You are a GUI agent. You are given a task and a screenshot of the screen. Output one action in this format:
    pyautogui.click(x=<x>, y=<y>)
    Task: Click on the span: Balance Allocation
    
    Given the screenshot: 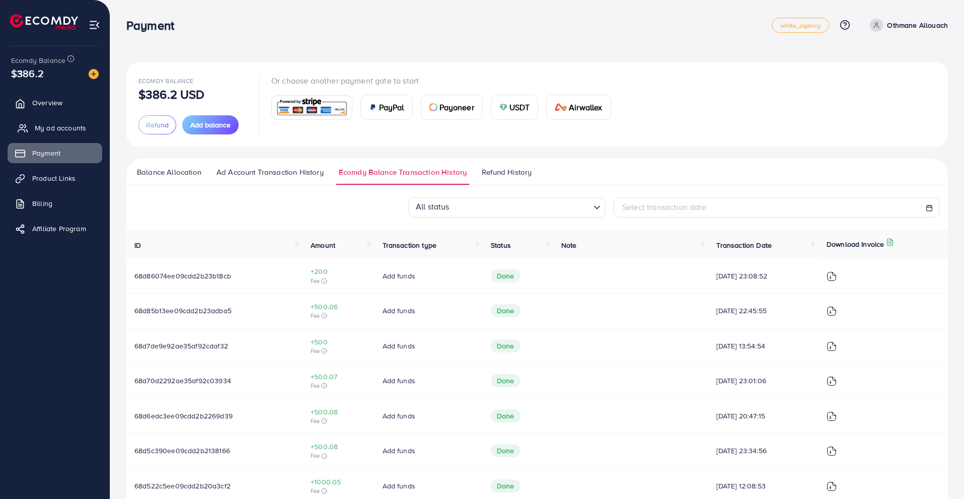 What is the action you would take?
    pyautogui.click(x=169, y=172)
    